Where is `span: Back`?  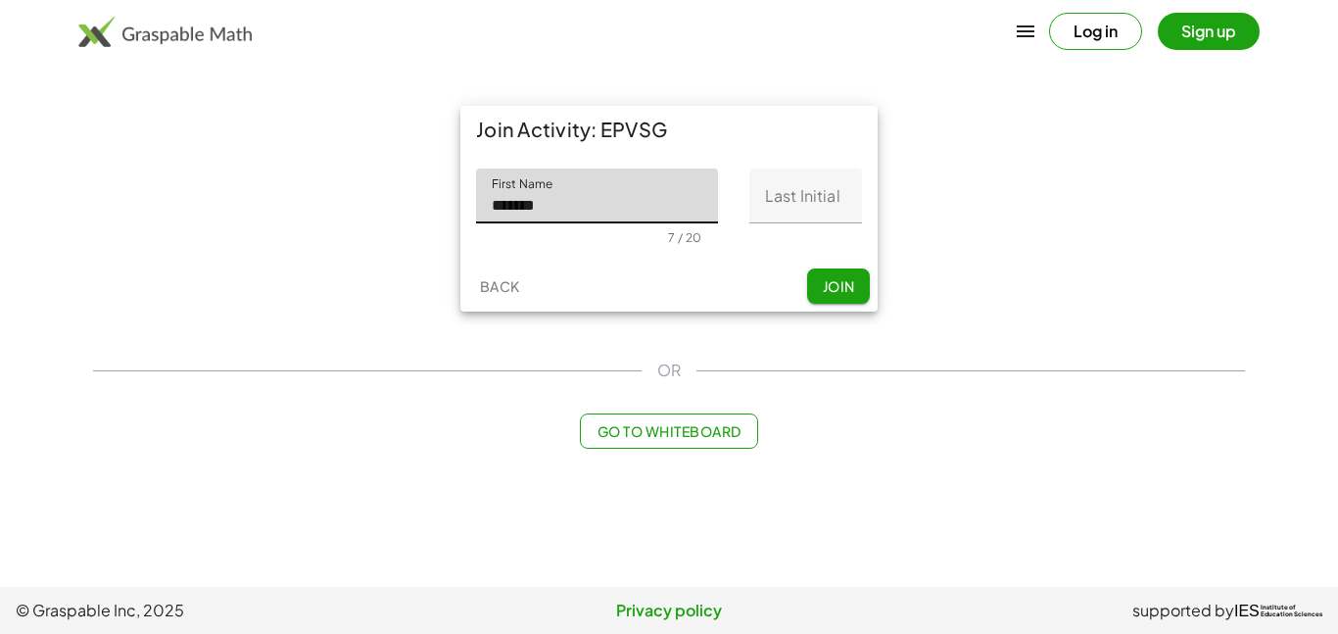
span: Back is located at coordinates (498, 286).